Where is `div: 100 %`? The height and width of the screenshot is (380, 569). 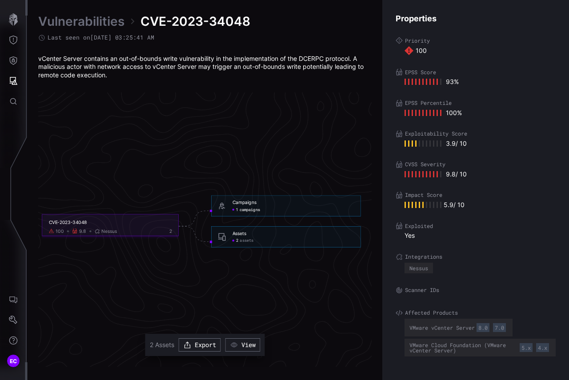 div: 100 % is located at coordinates (433, 113).